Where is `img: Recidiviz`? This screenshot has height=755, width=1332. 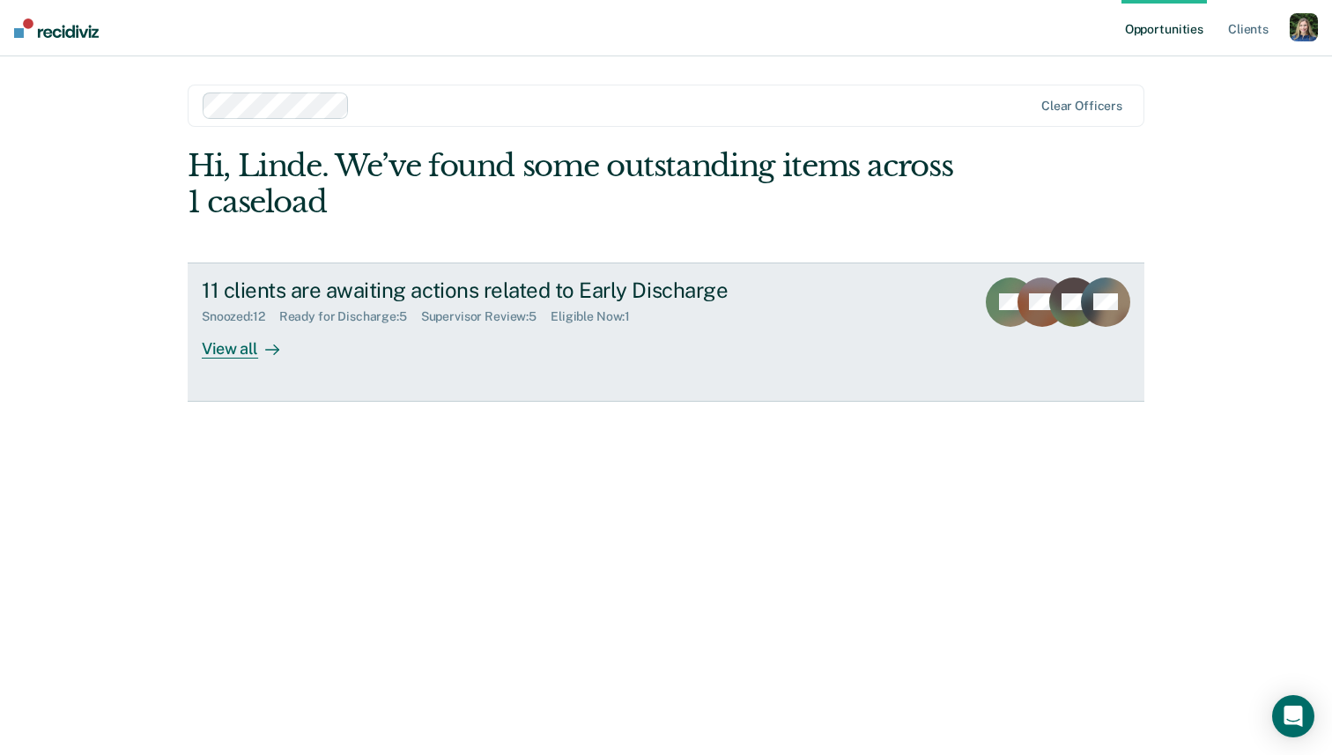 img: Recidiviz is located at coordinates (56, 28).